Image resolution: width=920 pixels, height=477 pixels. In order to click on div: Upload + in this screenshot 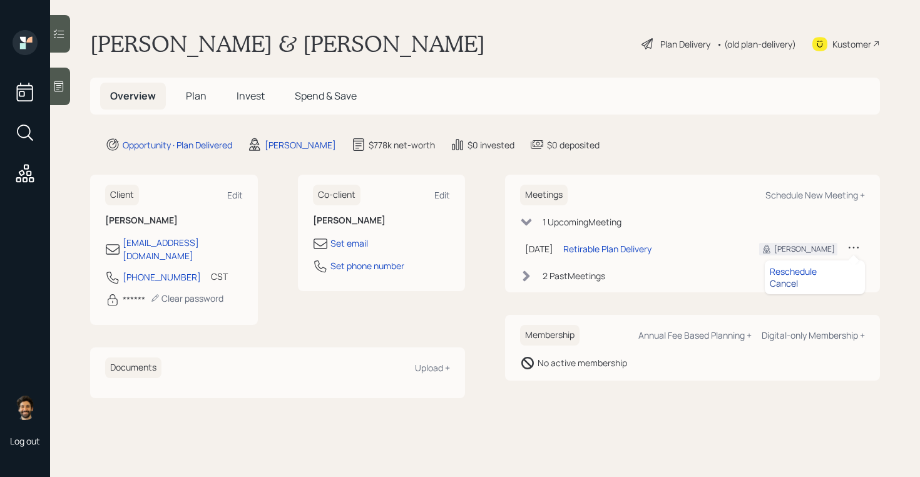, I will do `click(433, 367)`.